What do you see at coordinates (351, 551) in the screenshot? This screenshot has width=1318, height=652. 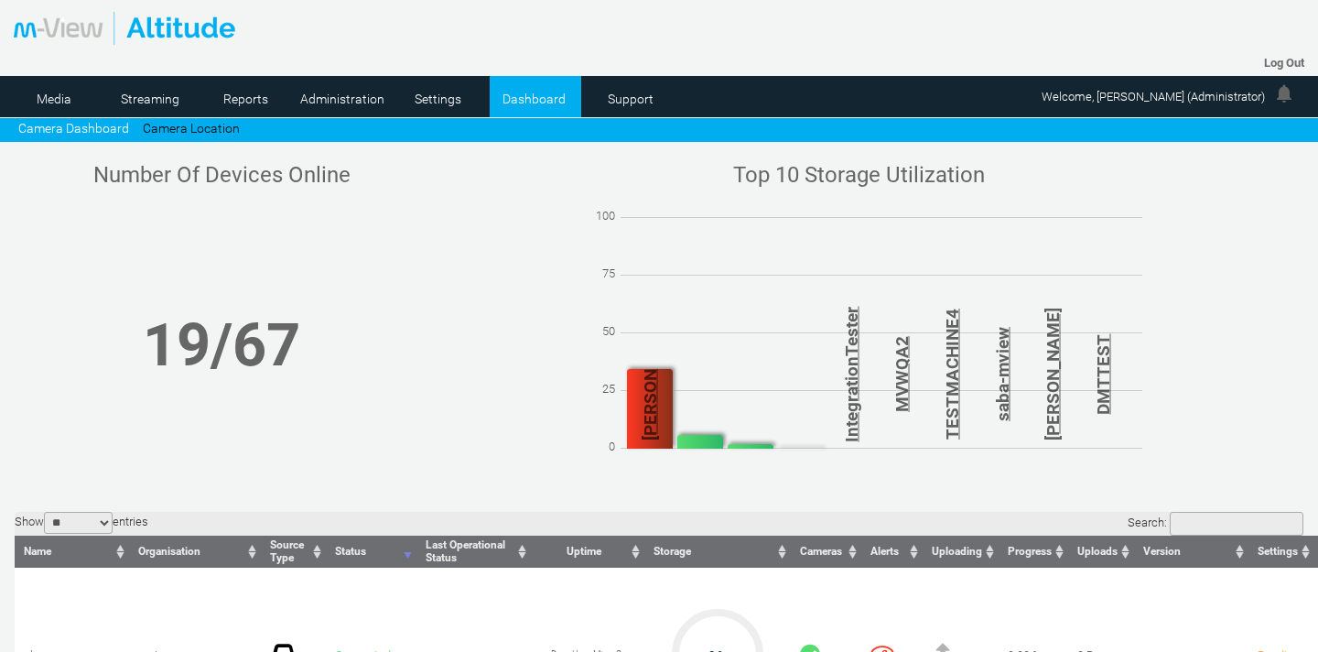 I see `span: Status` at bounding box center [351, 551].